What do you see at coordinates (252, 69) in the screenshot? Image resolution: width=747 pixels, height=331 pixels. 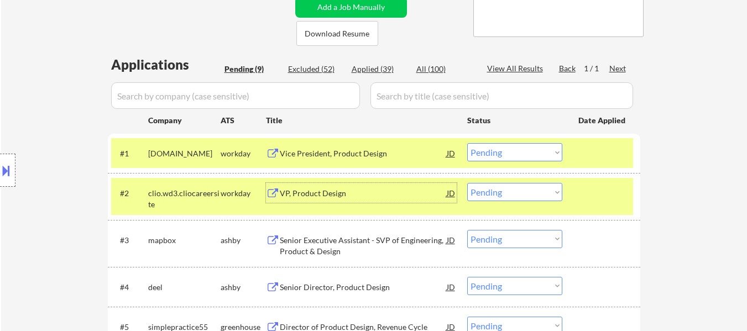 I see `div: Pending (9)` at bounding box center [252, 69].